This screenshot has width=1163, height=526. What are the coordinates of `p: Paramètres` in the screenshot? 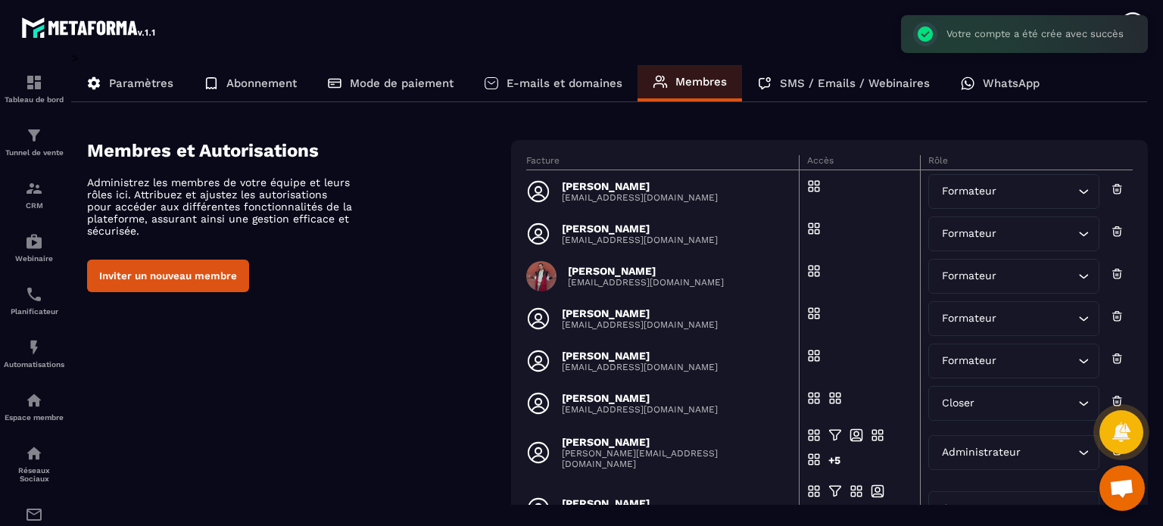 It's located at (141, 83).